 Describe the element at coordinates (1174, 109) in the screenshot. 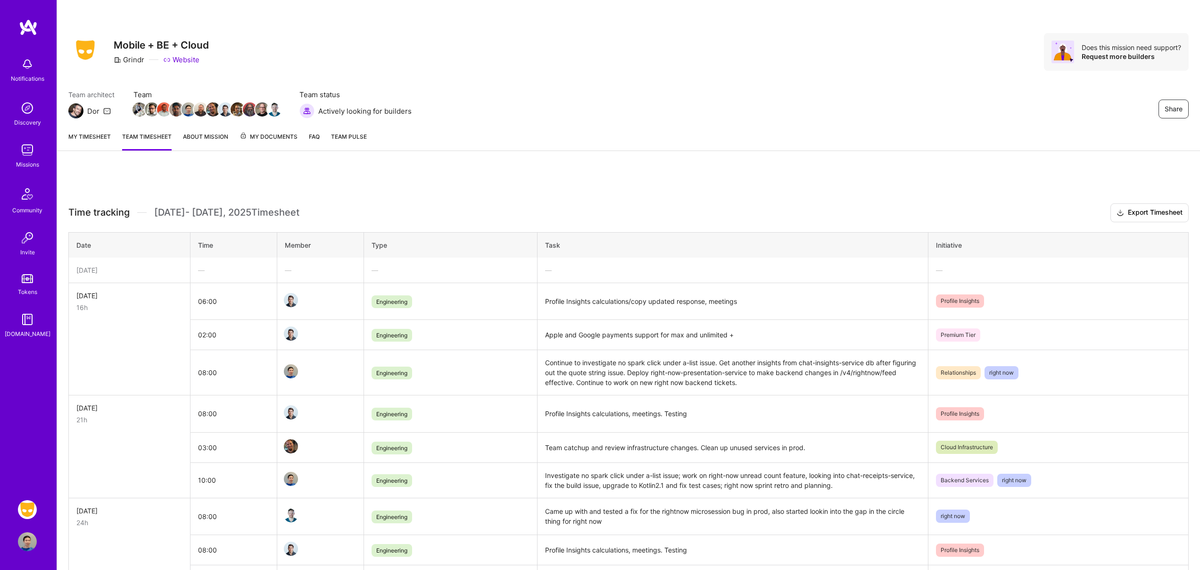

I see `button: Share` at that location.